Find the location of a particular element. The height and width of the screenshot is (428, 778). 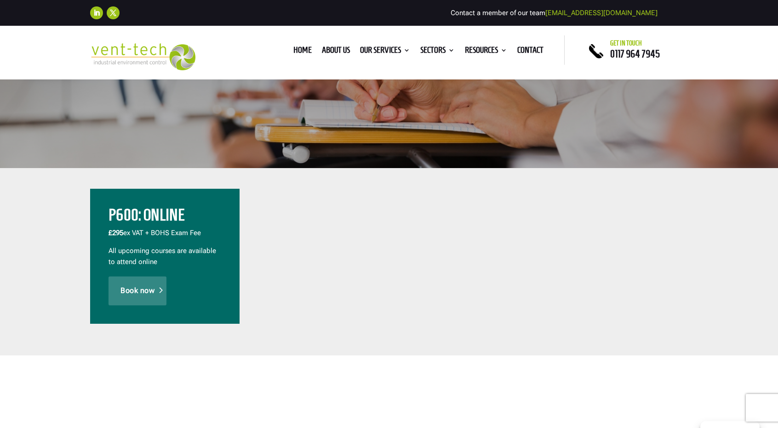

span: 0117 964 7945 is located at coordinates (635, 54).